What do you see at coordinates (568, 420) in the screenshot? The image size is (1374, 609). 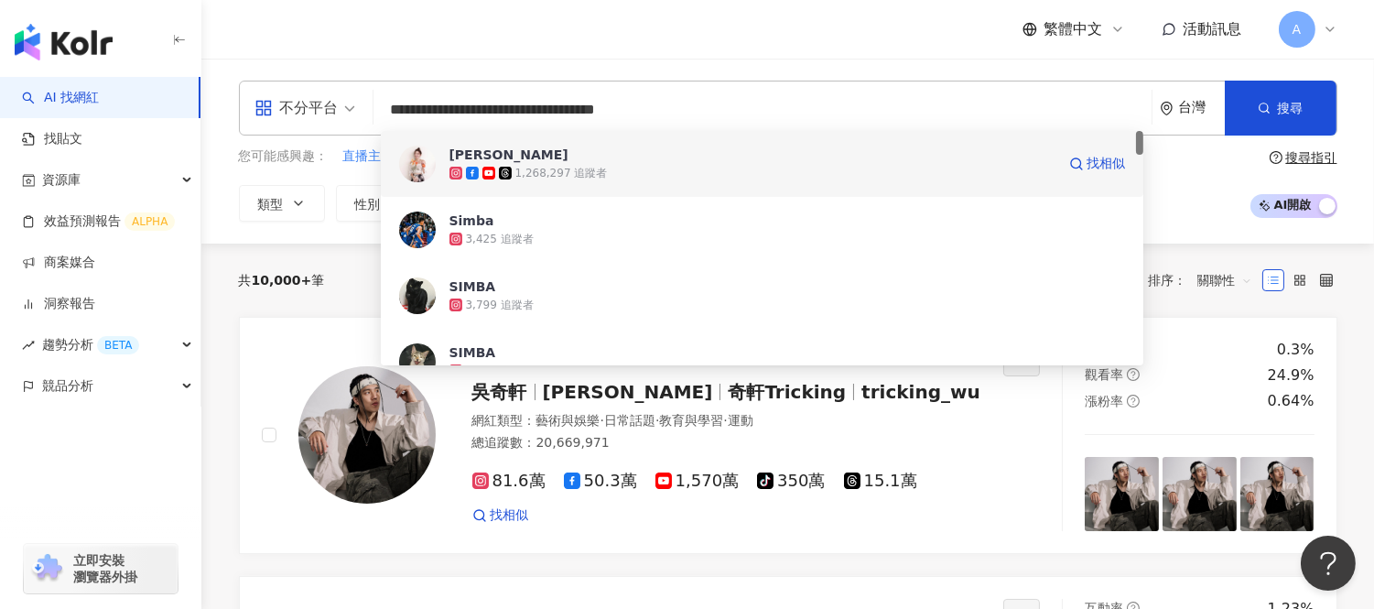 I see `span: 藝術與娛樂` at bounding box center [568, 420].